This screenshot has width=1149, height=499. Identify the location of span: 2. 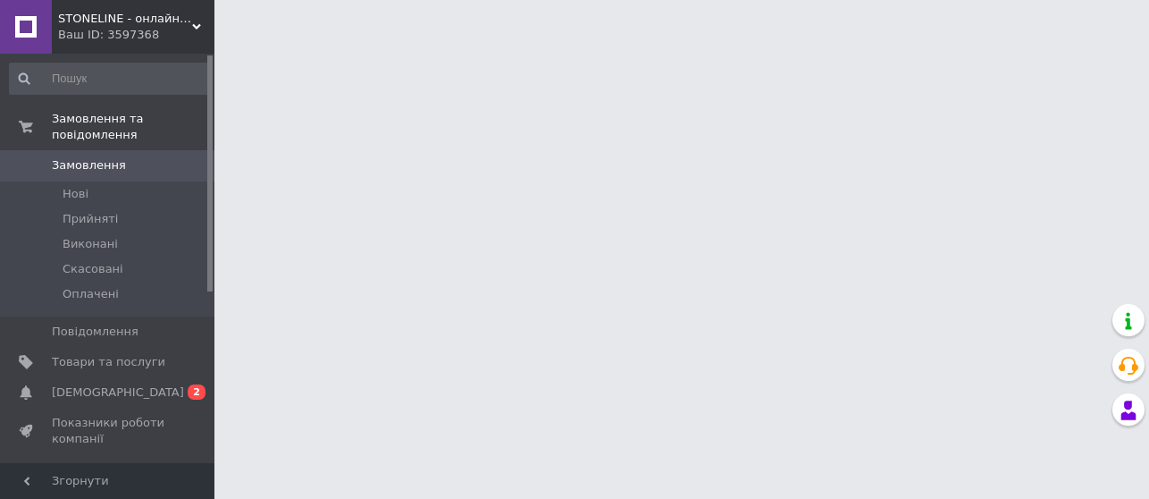
(197, 391).